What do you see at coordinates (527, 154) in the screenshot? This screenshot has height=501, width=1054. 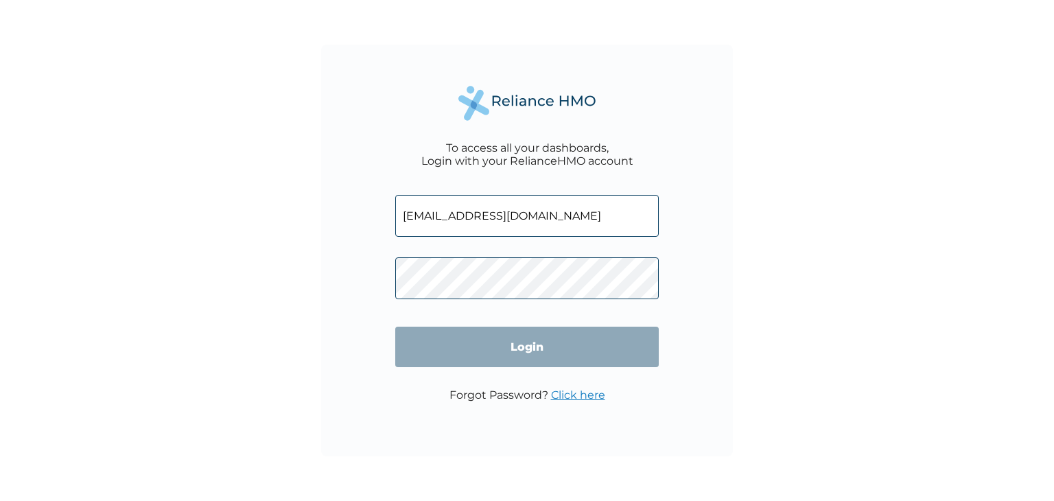 I see `div: To access all your dashboards, Login with your RelianceHMO account` at bounding box center [527, 154].